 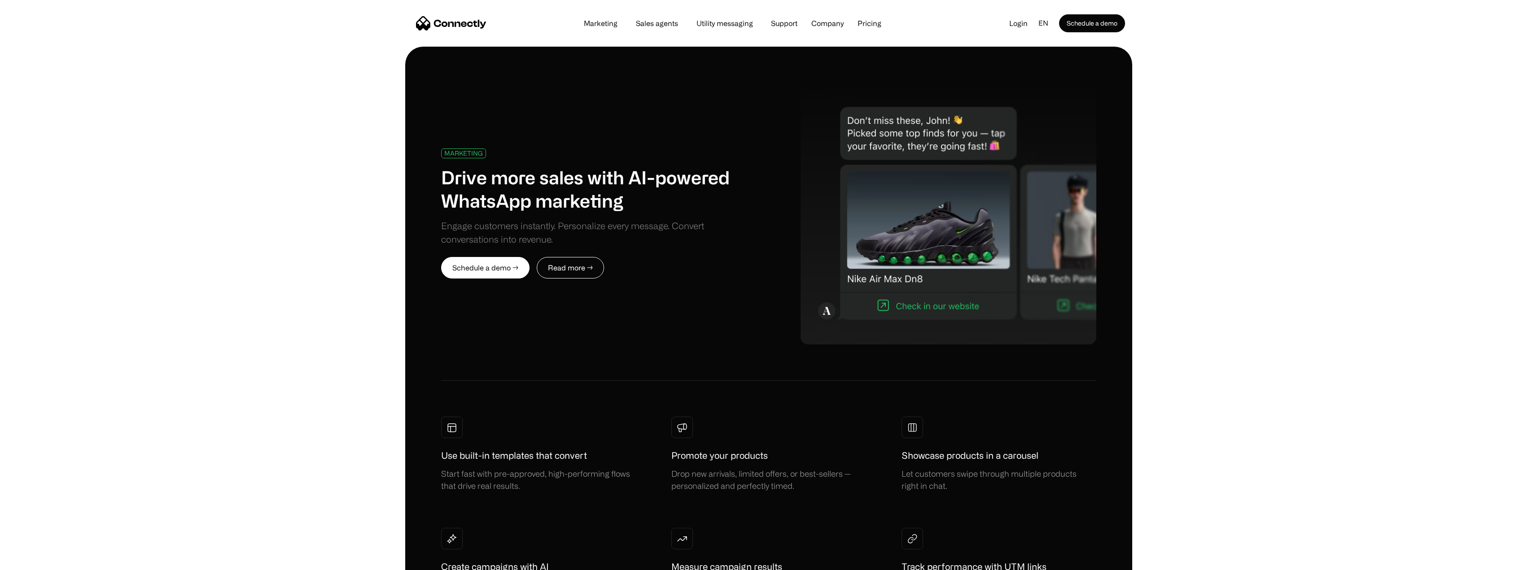 I want to click on a: Sales agents, so click(x=657, y=23).